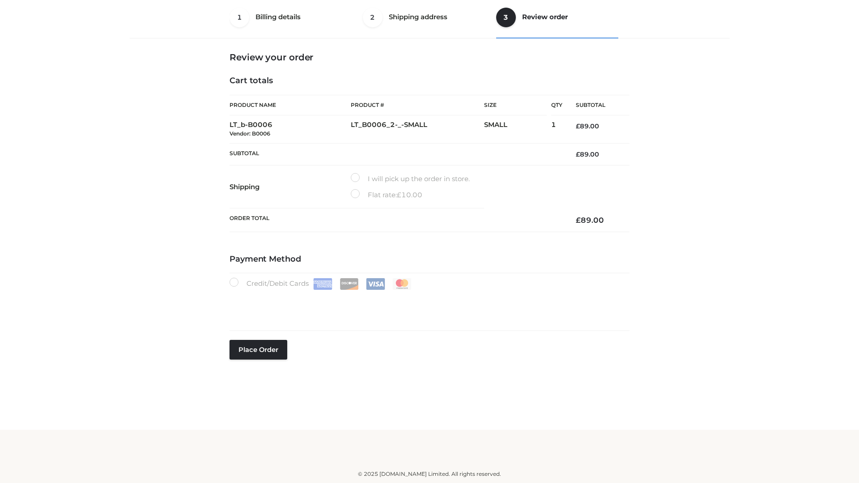  What do you see at coordinates (430, 260) in the screenshot?
I see `h4: Payment Method` at bounding box center [430, 260].